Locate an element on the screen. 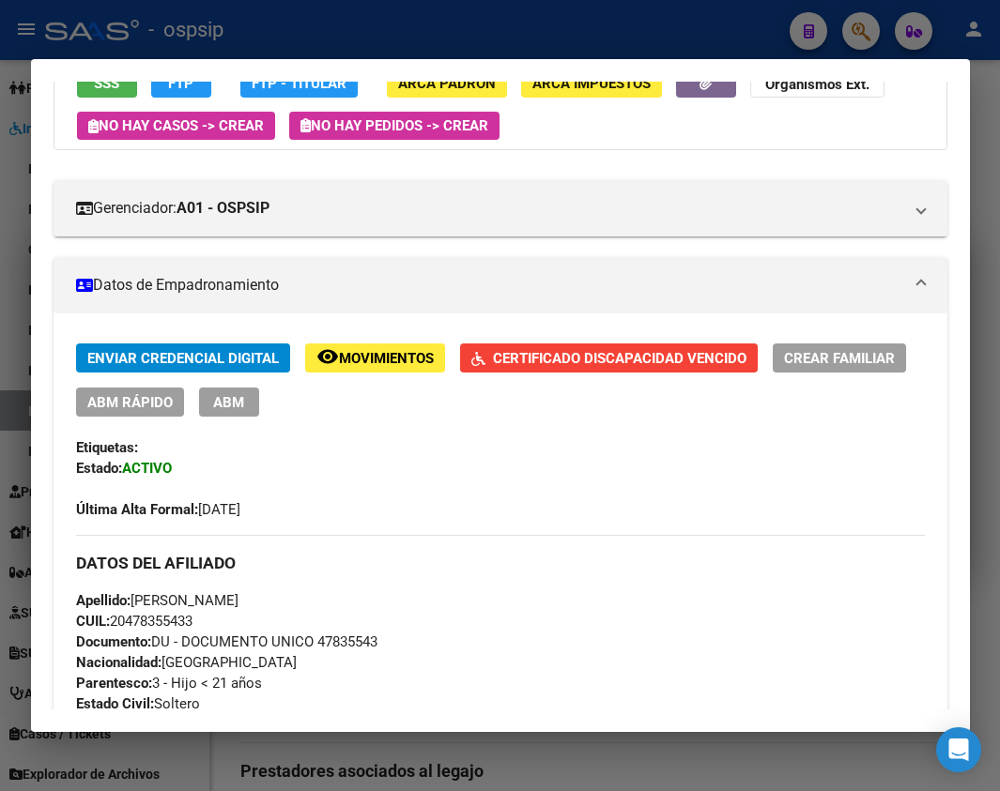 The image size is (1000, 791). strong: CUIL: is located at coordinates (93, 621).